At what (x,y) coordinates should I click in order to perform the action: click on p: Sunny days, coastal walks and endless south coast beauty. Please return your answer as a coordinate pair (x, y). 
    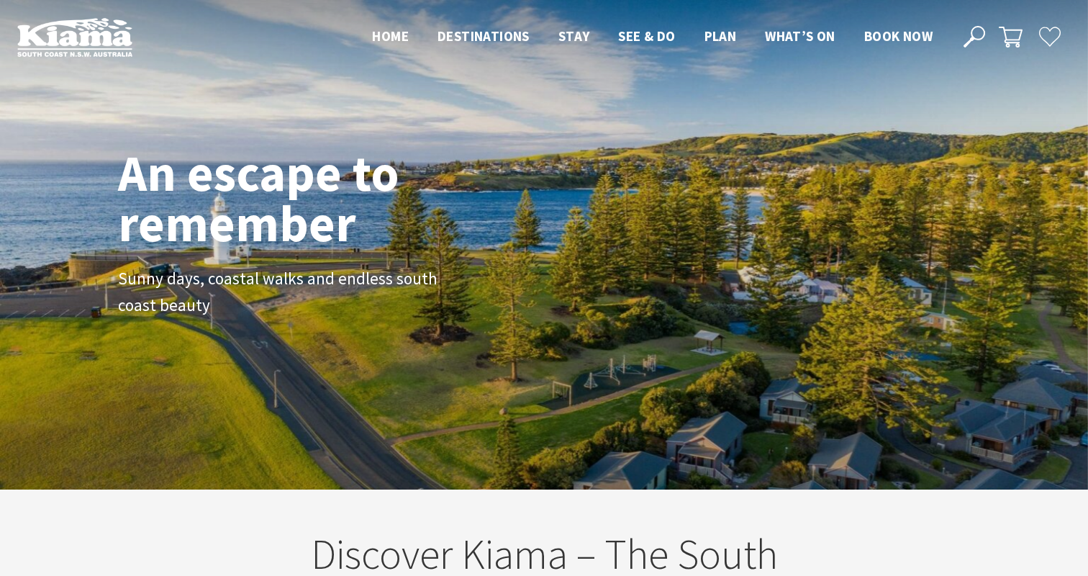
    Looking at the image, I should click on (280, 292).